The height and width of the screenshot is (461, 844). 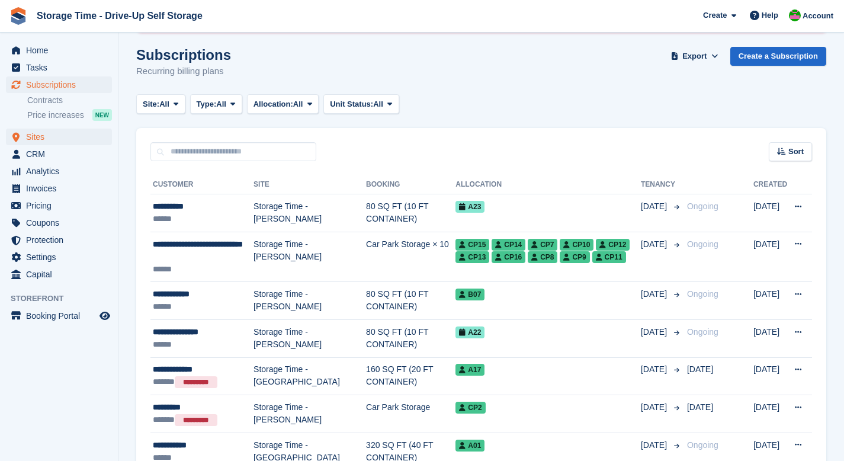 What do you see at coordinates (62, 240) in the screenshot?
I see `span: Protection` at bounding box center [62, 240].